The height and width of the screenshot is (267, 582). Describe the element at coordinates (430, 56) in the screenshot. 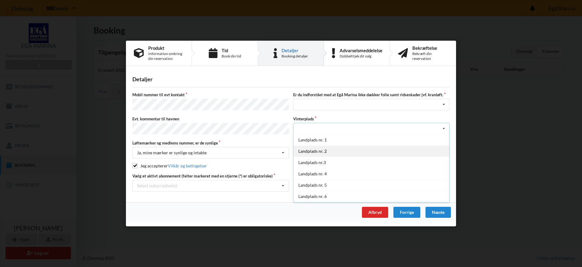

I see `div: Bekræft din reservation` at that location.